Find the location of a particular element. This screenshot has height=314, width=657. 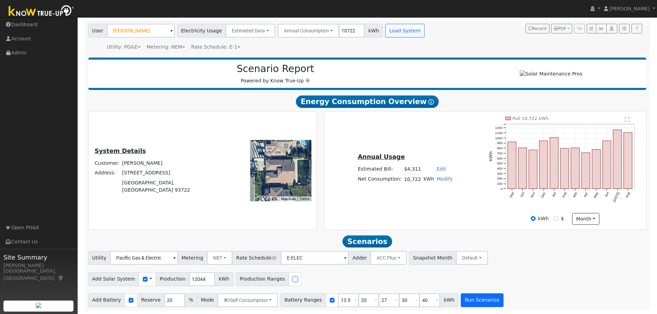

span: Production is located at coordinates (172, 279).